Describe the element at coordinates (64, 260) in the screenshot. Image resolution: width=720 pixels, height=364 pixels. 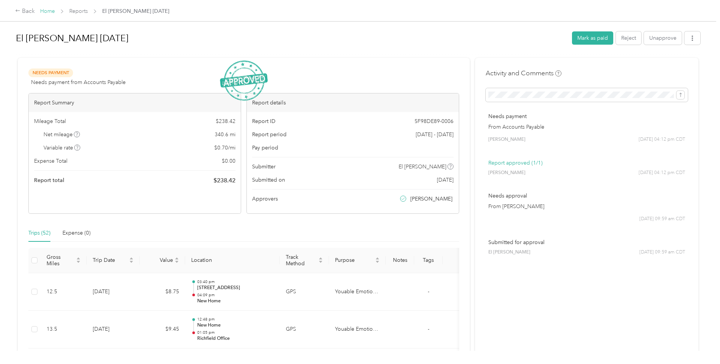
I see `th: Gross Miles` at that location.